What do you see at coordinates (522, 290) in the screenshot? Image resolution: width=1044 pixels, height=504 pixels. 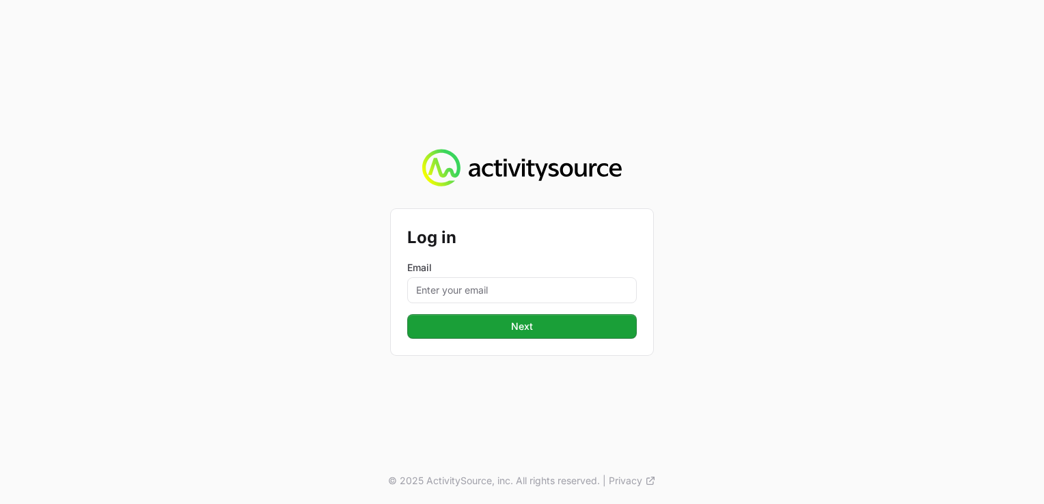 I see `input: Enter your email` at bounding box center [522, 290].